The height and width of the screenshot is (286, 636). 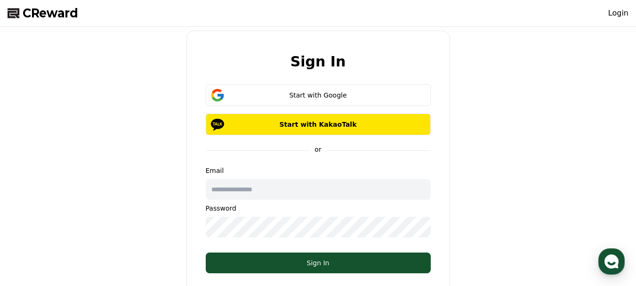 What do you see at coordinates (318, 208) in the screenshot?
I see `p: Password` at bounding box center [318, 208].